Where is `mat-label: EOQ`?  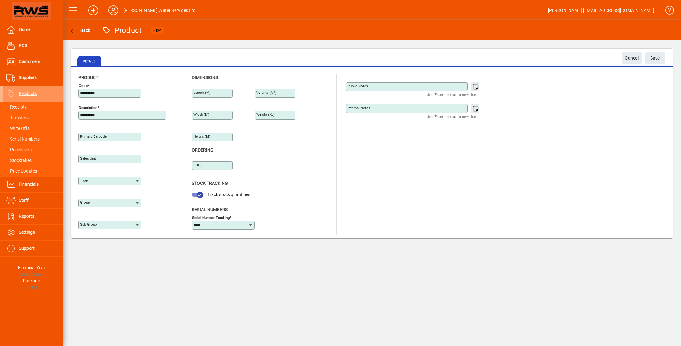
mat-label: EOQ is located at coordinates (197, 165).